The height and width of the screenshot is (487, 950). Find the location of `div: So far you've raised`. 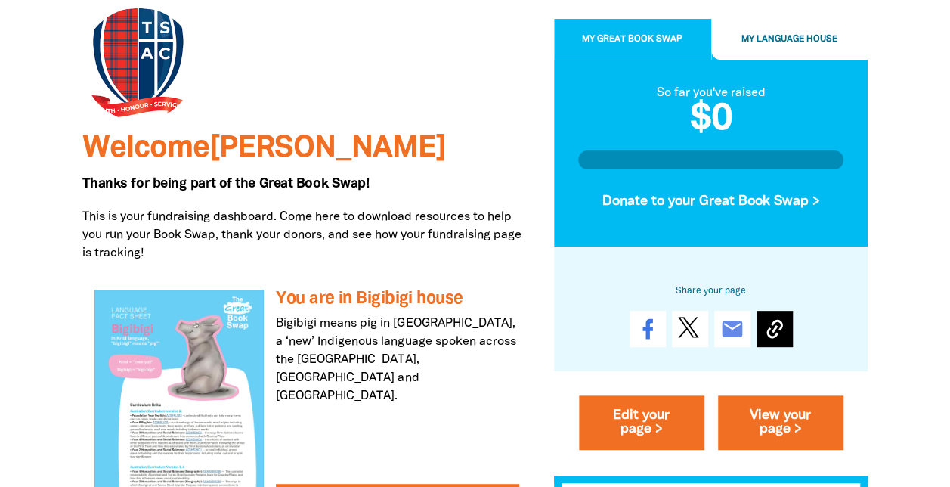

div: So far you've raised is located at coordinates (711, 93).